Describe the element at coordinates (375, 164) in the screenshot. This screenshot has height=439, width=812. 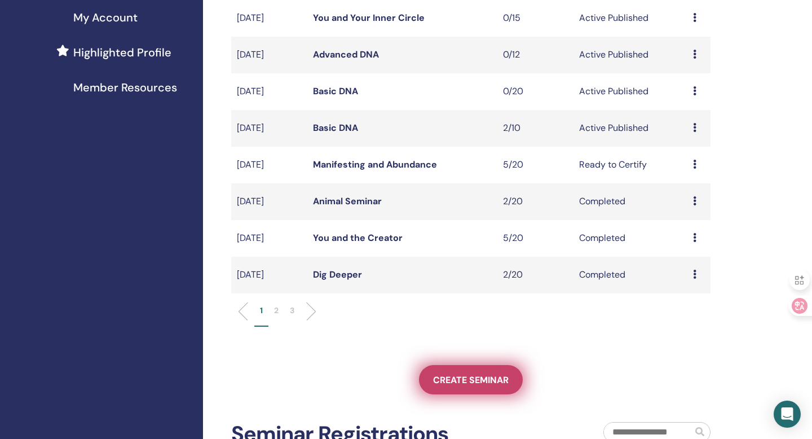
I see `a: Manifesting and Abundance` at that location.